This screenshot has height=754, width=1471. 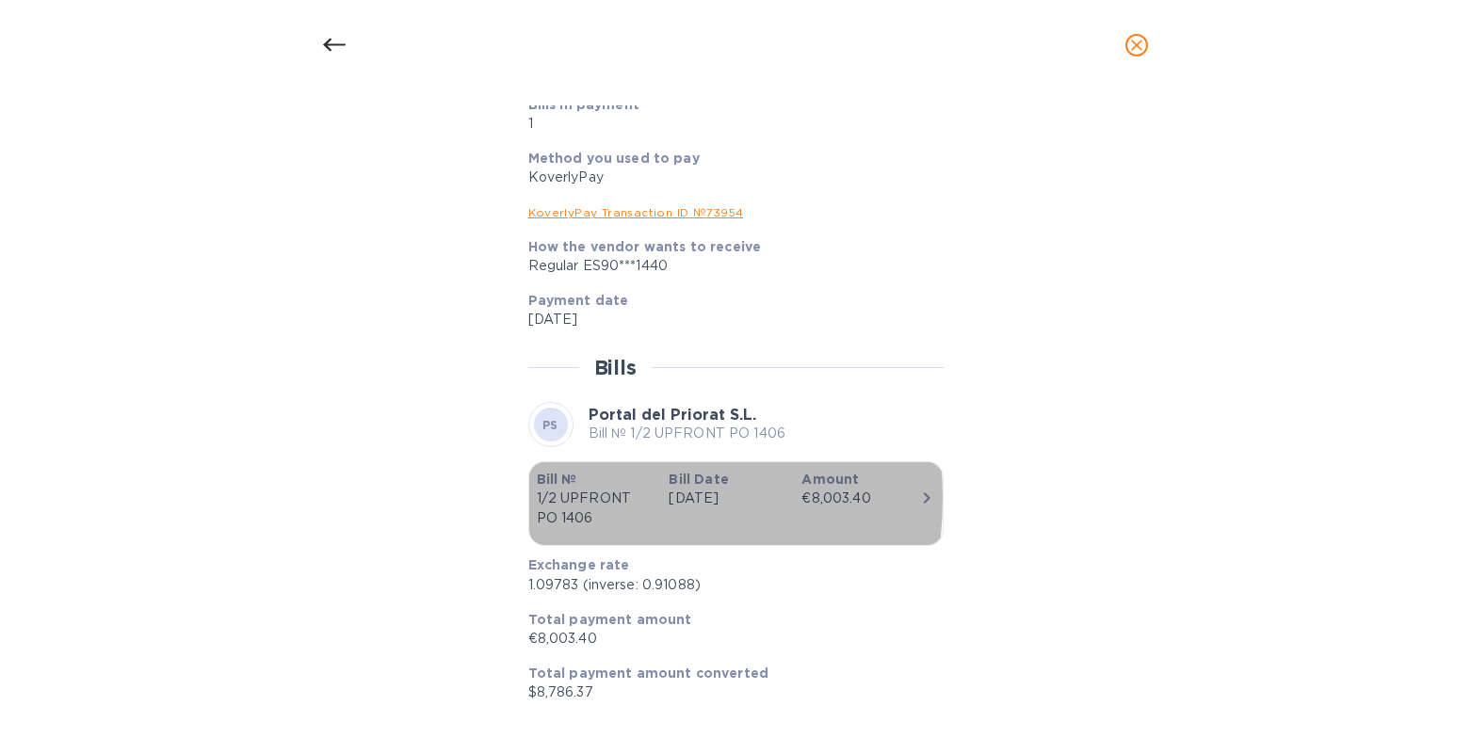 I want to click on a: KoverlyPay Transaction ID № 73954, so click(x=636, y=212).